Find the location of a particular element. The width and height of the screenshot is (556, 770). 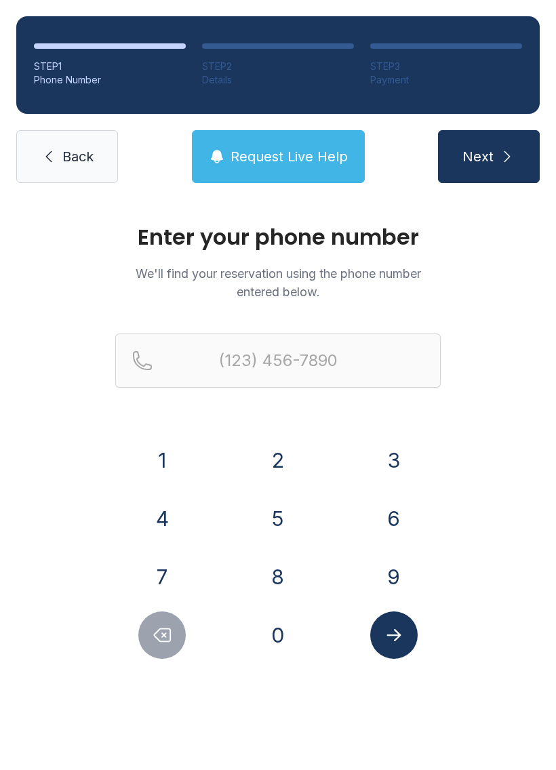

span: Request Live Help is located at coordinates (289, 156).